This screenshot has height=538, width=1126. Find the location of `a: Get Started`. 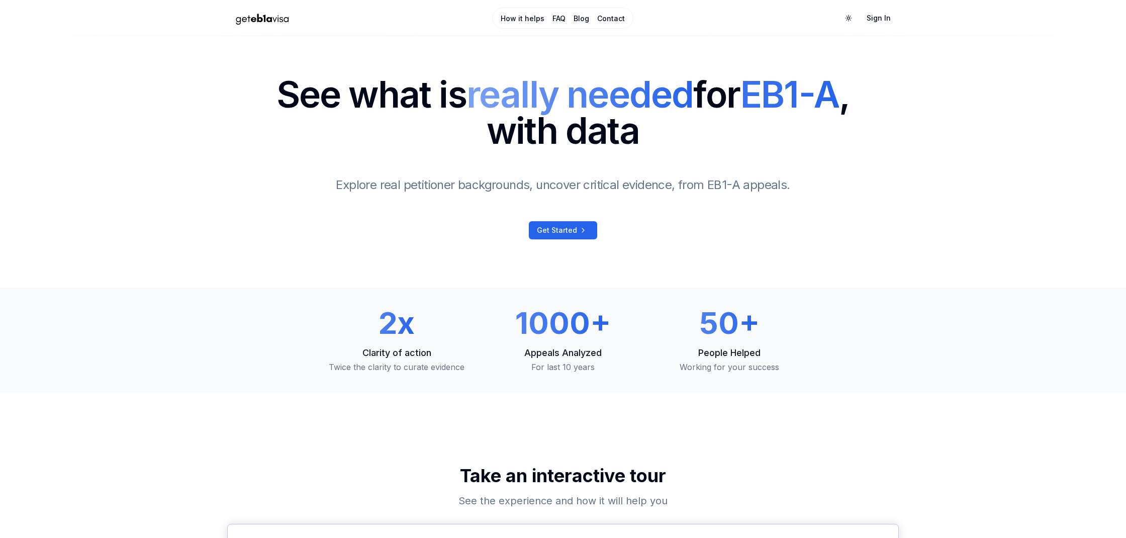

a: Get Started is located at coordinates (563, 230).